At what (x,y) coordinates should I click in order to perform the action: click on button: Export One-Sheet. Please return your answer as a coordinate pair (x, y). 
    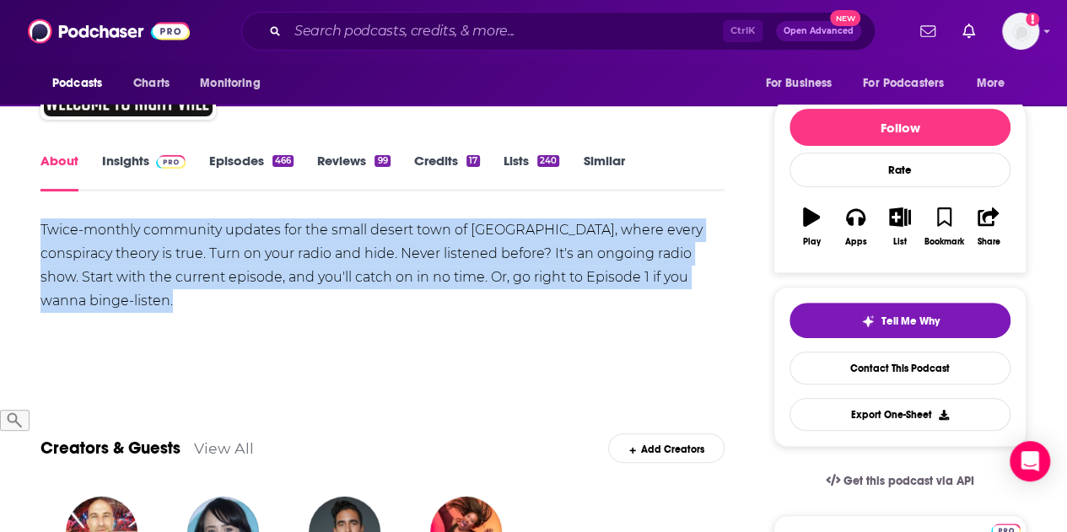
    Looking at the image, I should click on (900, 414).